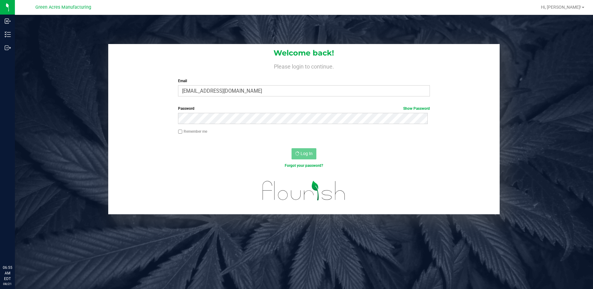  Describe the element at coordinates (7, 284) in the screenshot. I see `p: 08/21` at that location.